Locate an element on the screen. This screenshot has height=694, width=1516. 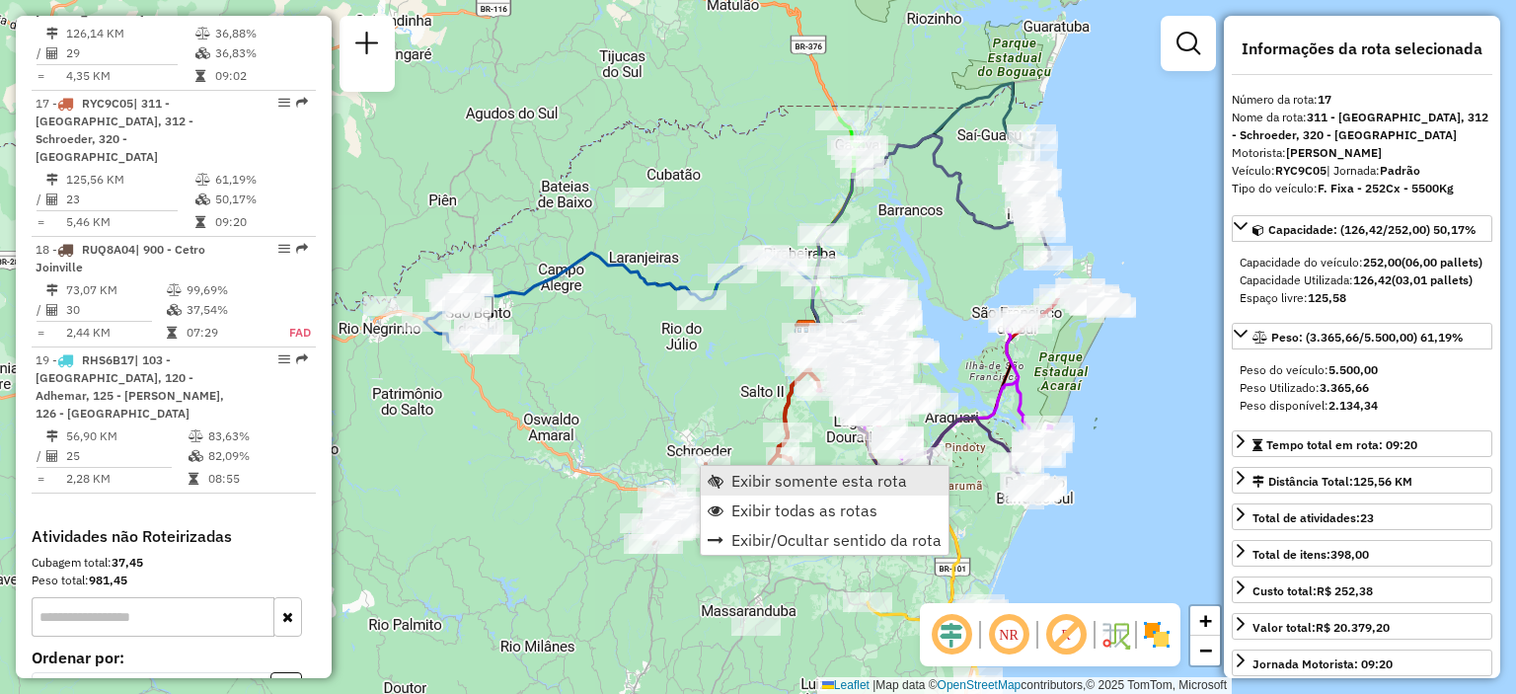
td: 50,17% is located at coordinates (261, 199).